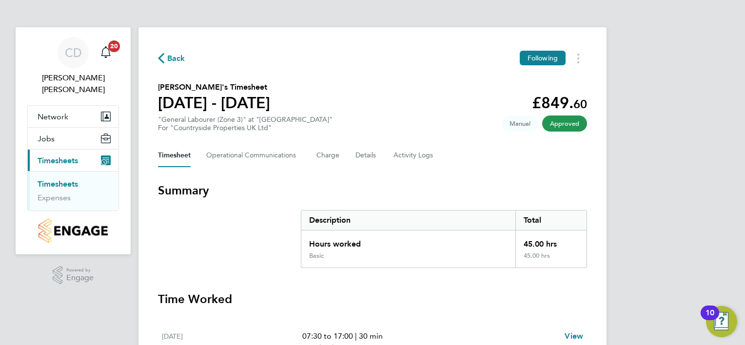 This screenshot has width=745, height=345. Describe the element at coordinates (73, 160) in the screenshot. I see `button: Timesheets` at that location.